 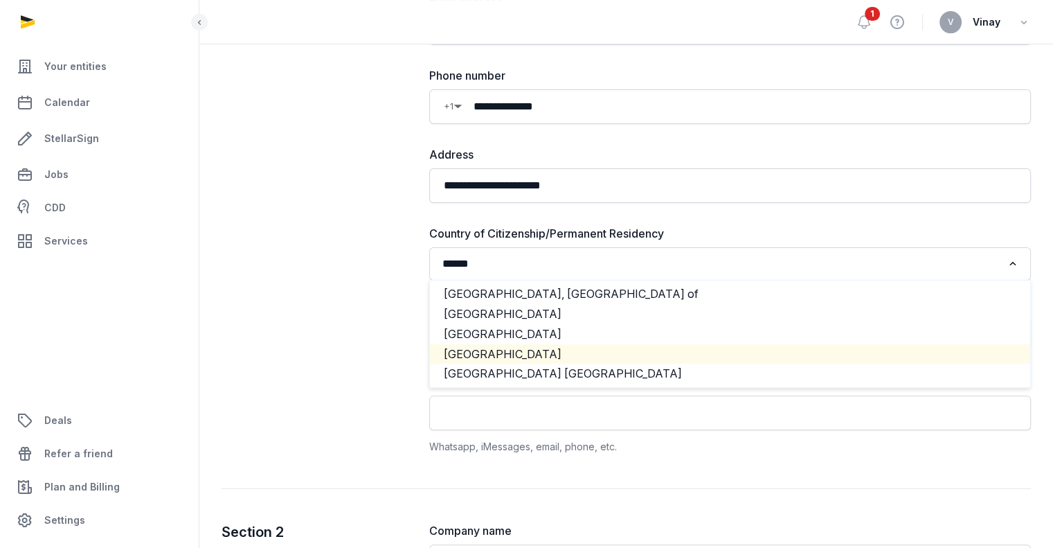 What do you see at coordinates (950, 22) in the screenshot?
I see `span: V` at bounding box center [950, 22].